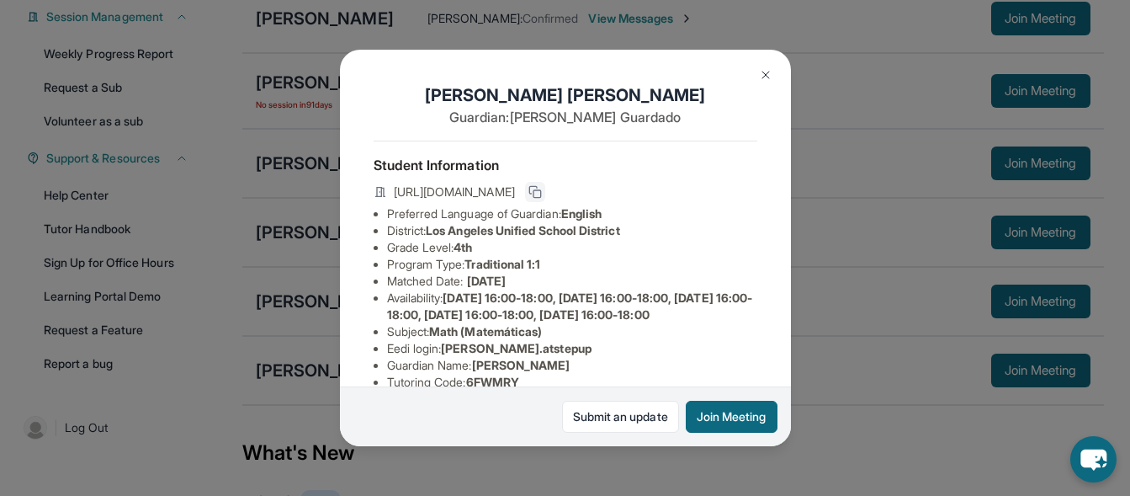 Image resolution: width=1130 pixels, height=496 pixels. What do you see at coordinates (572, 306) in the screenshot?
I see `li: Availability:` at bounding box center [572, 306].